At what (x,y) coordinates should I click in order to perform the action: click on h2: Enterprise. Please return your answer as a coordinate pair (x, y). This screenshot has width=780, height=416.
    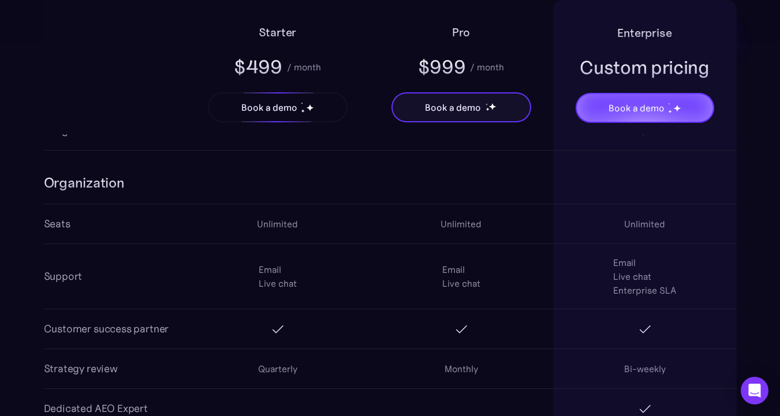
    Looking at the image, I should click on (645, 33).